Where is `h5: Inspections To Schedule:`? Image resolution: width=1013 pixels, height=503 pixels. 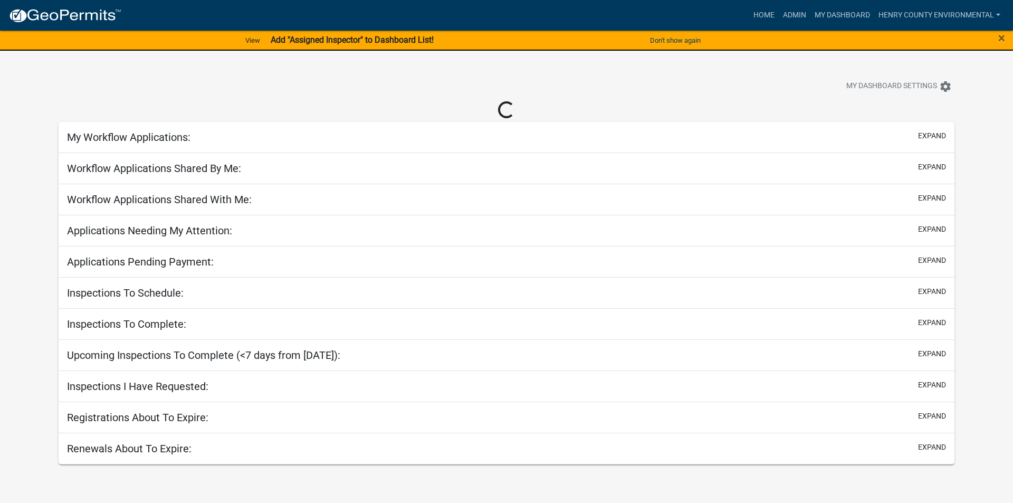
h5: Inspections To Schedule: is located at coordinates (125, 293).